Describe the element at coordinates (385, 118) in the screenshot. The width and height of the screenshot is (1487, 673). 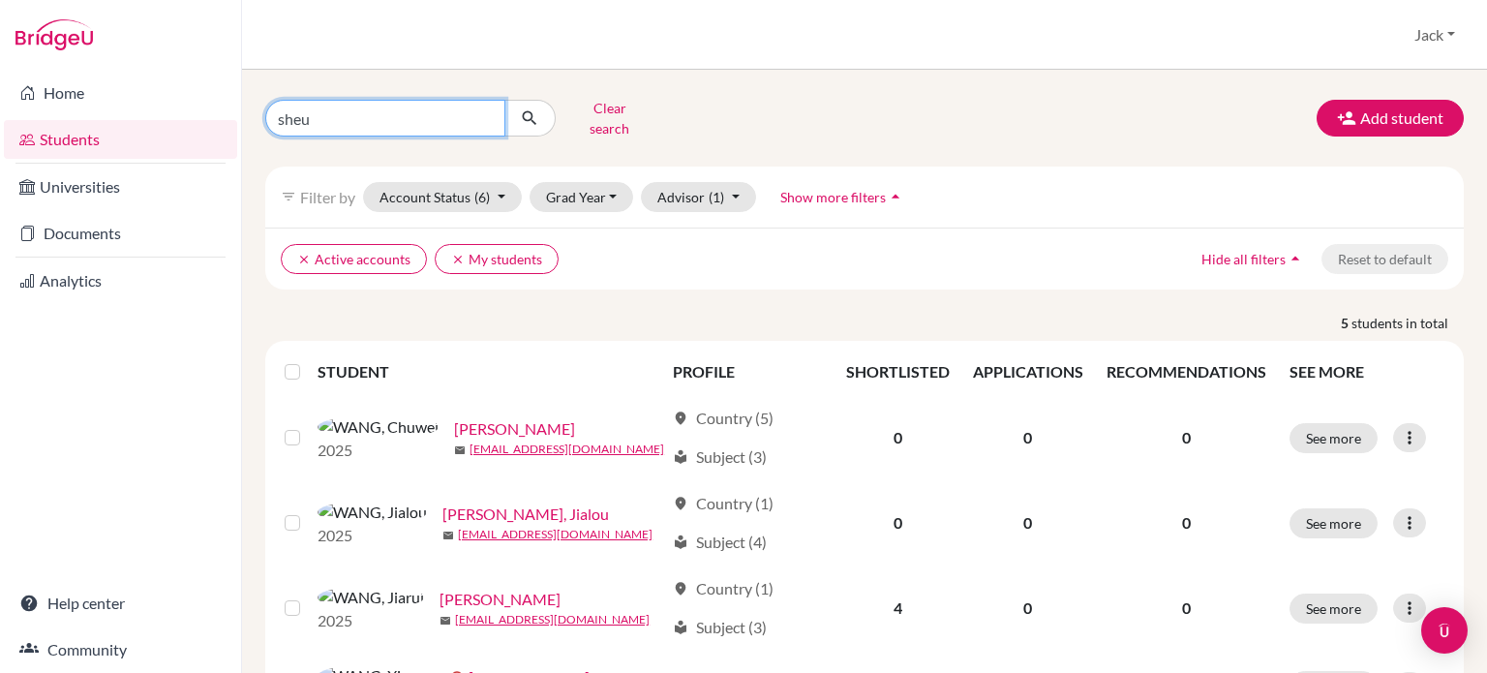
I see `input: Find student by name...` at that location.